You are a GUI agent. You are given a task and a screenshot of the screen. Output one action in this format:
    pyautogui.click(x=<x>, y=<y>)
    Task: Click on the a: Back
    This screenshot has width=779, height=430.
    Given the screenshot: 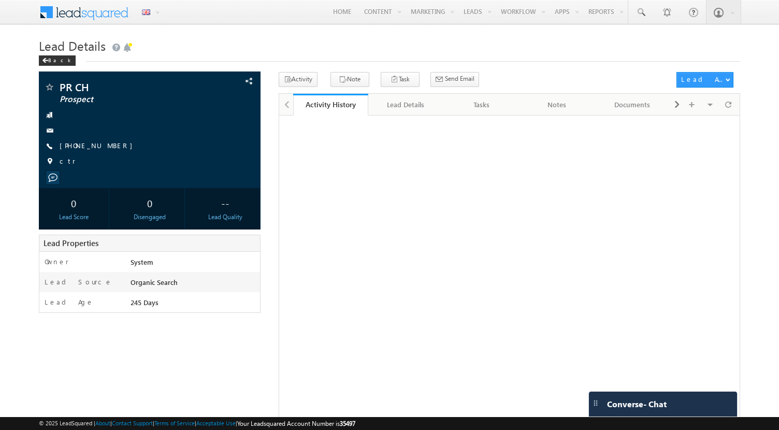 What is the action you would take?
    pyautogui.click(x=60, y=59)
    